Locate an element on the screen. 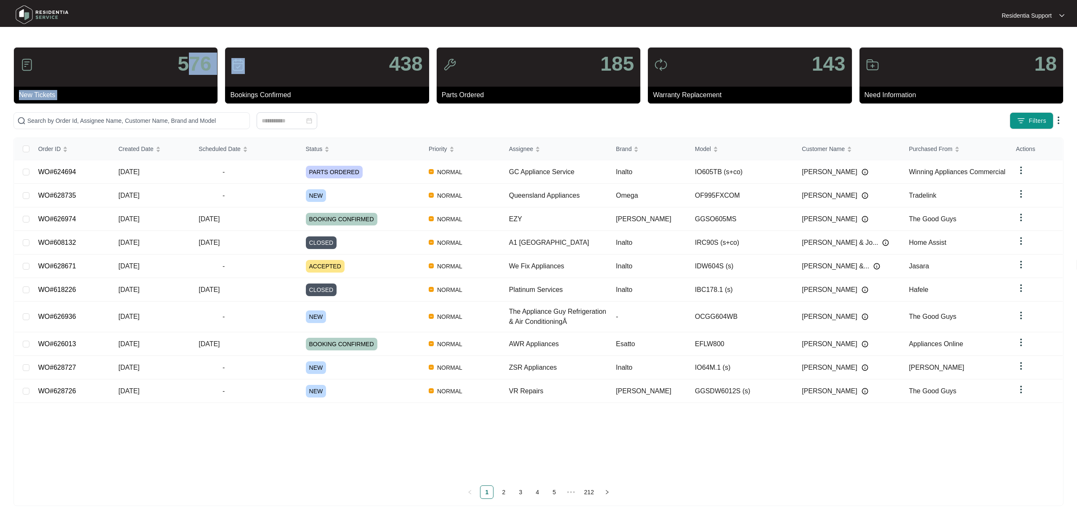 The width and height of the screenshot is (1077, 530). span: CLOSED is located at coordinates (322, 243).